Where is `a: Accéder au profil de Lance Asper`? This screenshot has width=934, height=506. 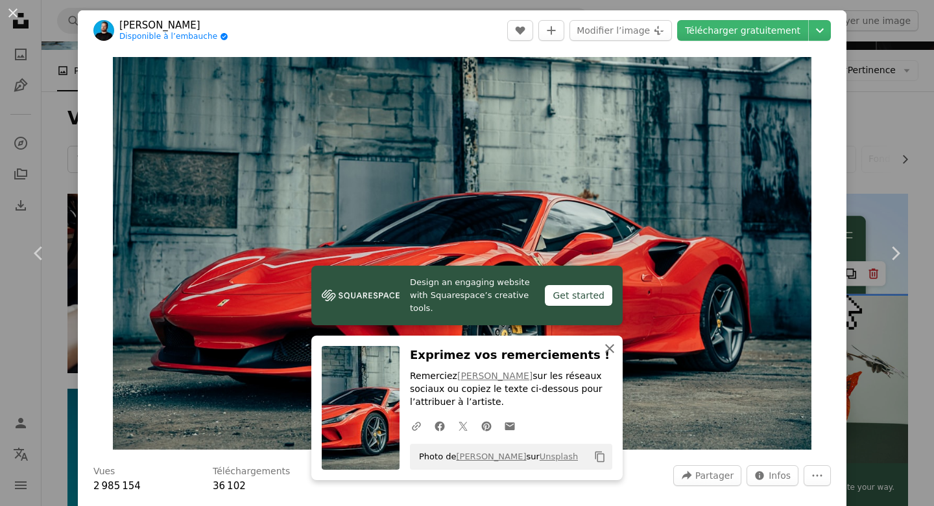
a: Accéder au profil de Lance Asper is located at coordinates (104, 30).